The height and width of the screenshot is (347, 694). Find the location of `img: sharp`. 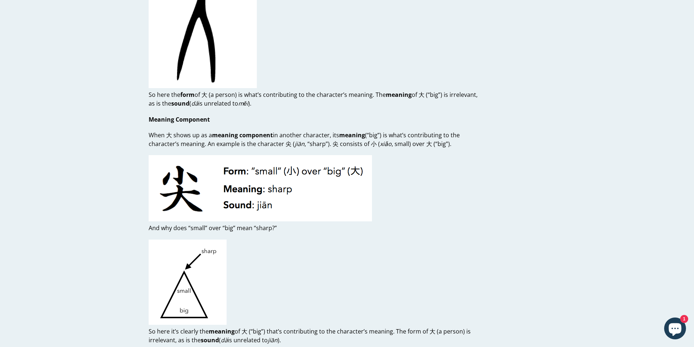

img: sharp is located at coordinates (187, 282).